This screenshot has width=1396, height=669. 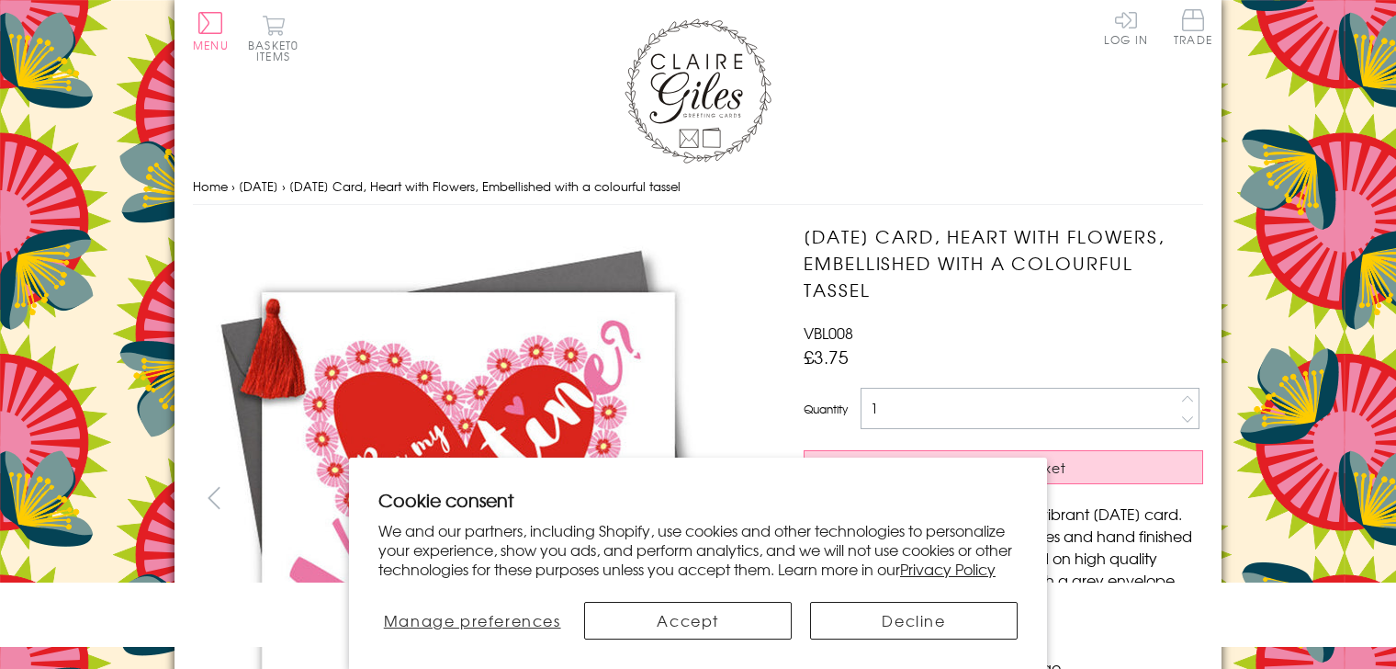 What do you see at coordinates (273, 38) in the screenshot?
I see `button: Basket0 items` at bounding box center [273, 38].